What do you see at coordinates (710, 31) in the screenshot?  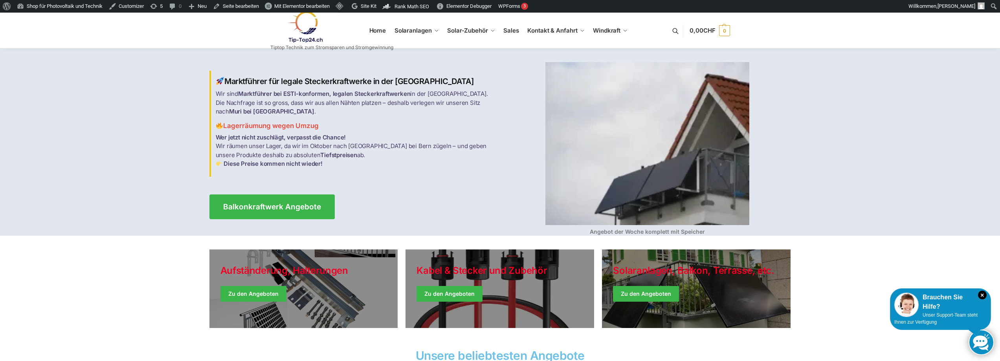 I see `a: 0,00CHF 0` at bounding box center [710, 31].